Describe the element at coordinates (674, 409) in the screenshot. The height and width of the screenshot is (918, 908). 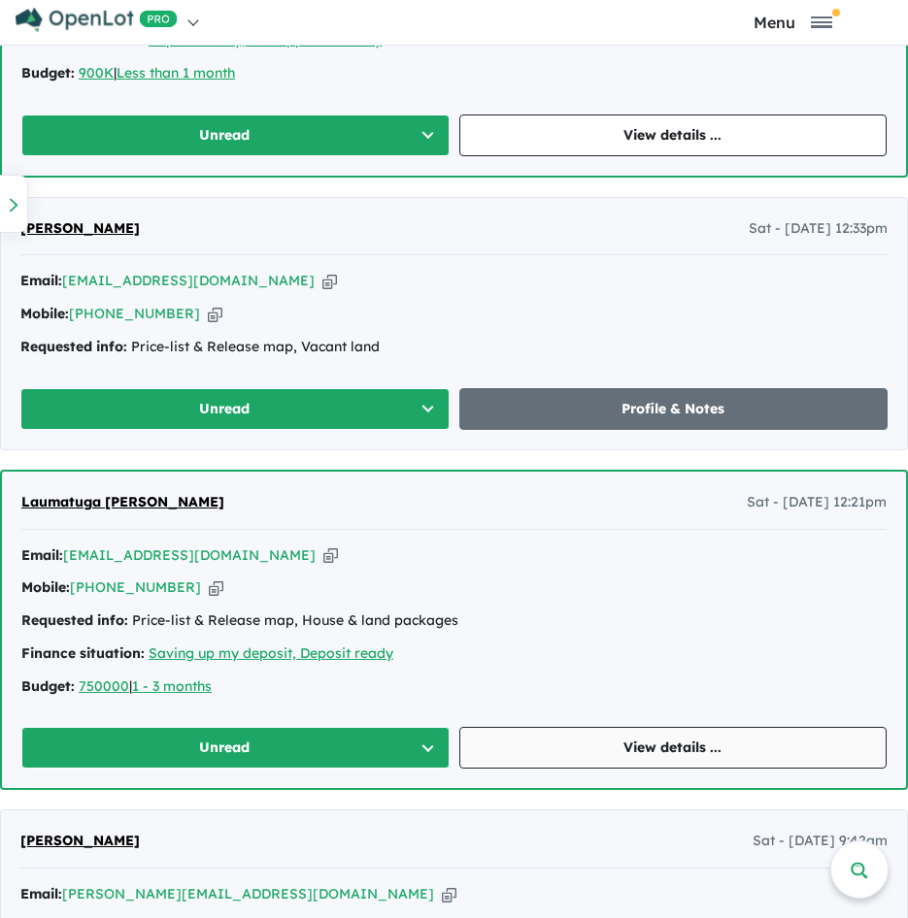
I see `a: Profile & Notes` at that location.